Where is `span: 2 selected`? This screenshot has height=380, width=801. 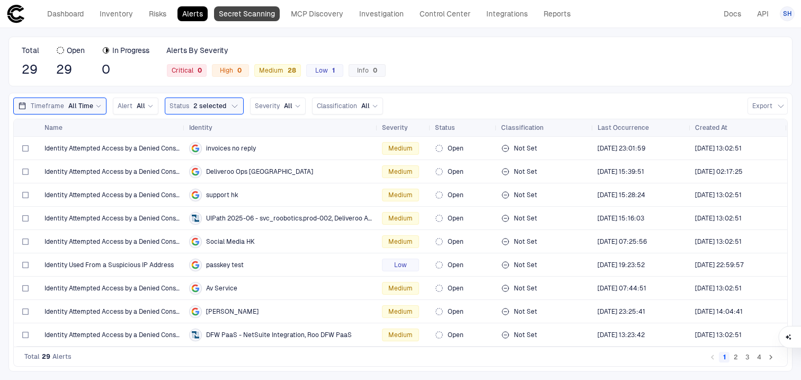 span: 2 selected is located at coordinates (210, 106).